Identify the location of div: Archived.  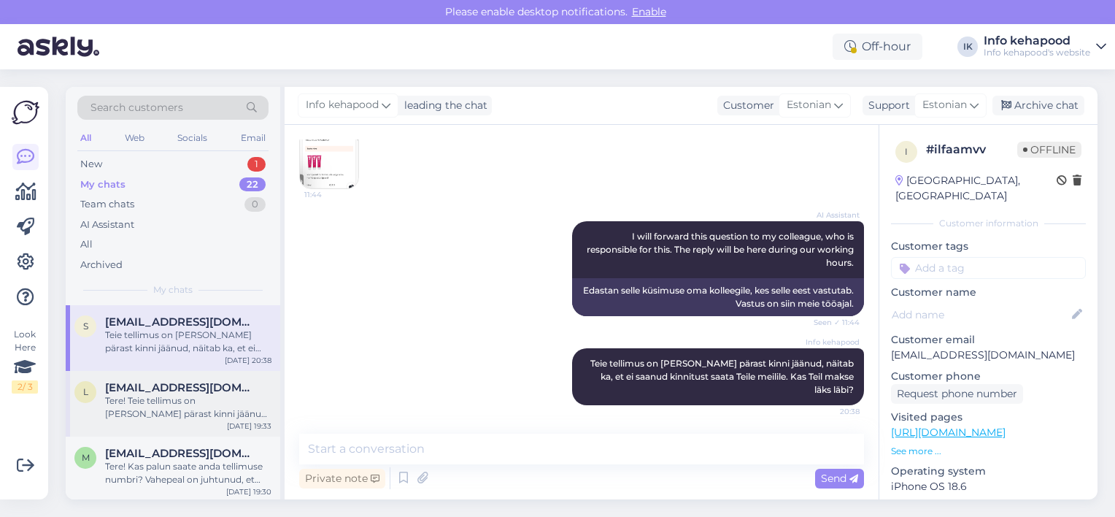
(101, 265).